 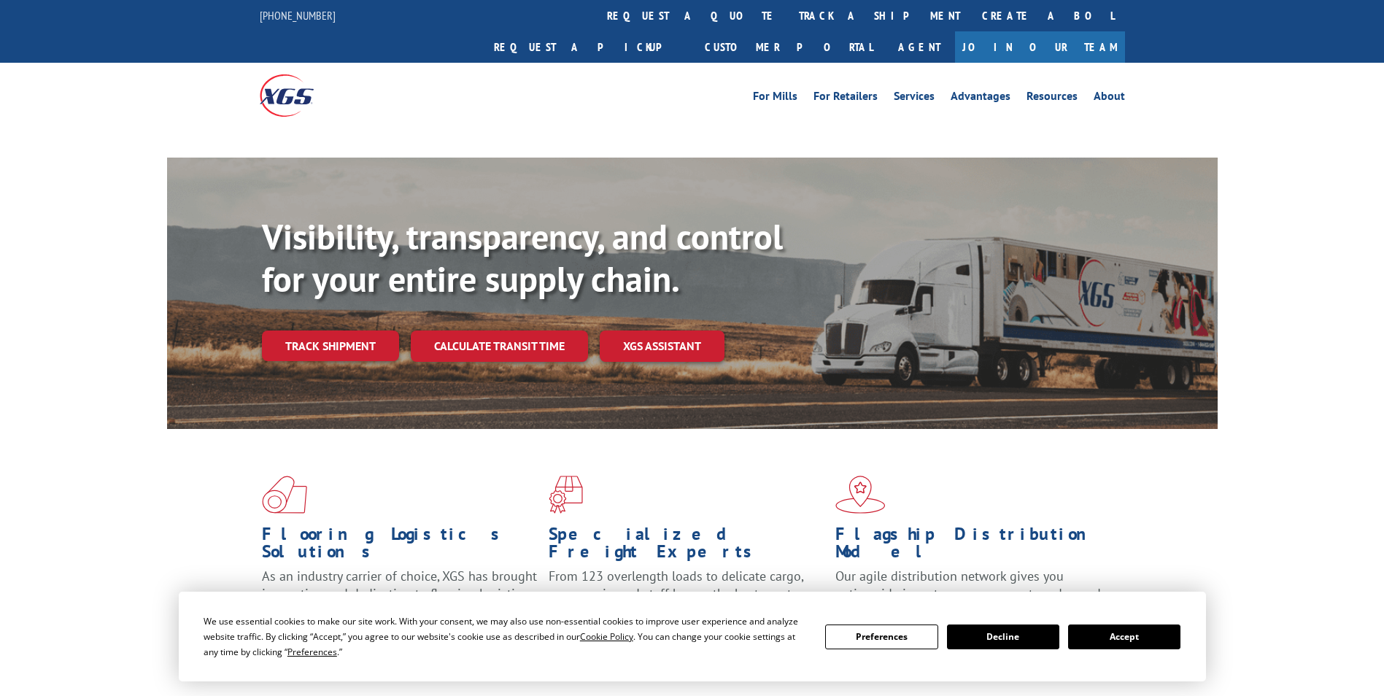 I want to click on a: Join Our Team, so click(x=1040, y=47).